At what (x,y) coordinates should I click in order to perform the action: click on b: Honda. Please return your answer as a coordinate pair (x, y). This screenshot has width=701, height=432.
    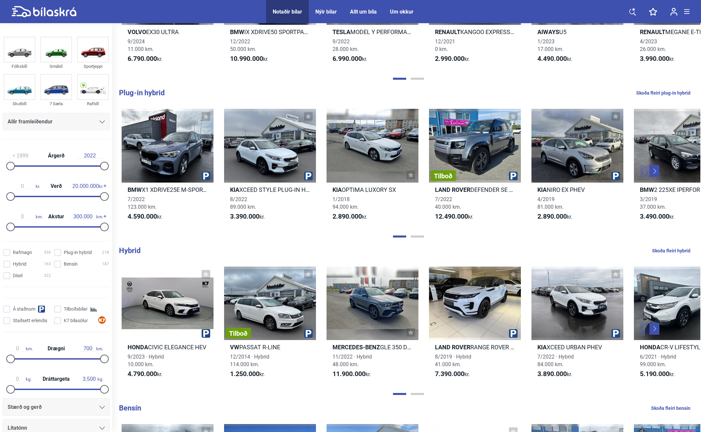
    Looking at the image, I should click on (138, 347).